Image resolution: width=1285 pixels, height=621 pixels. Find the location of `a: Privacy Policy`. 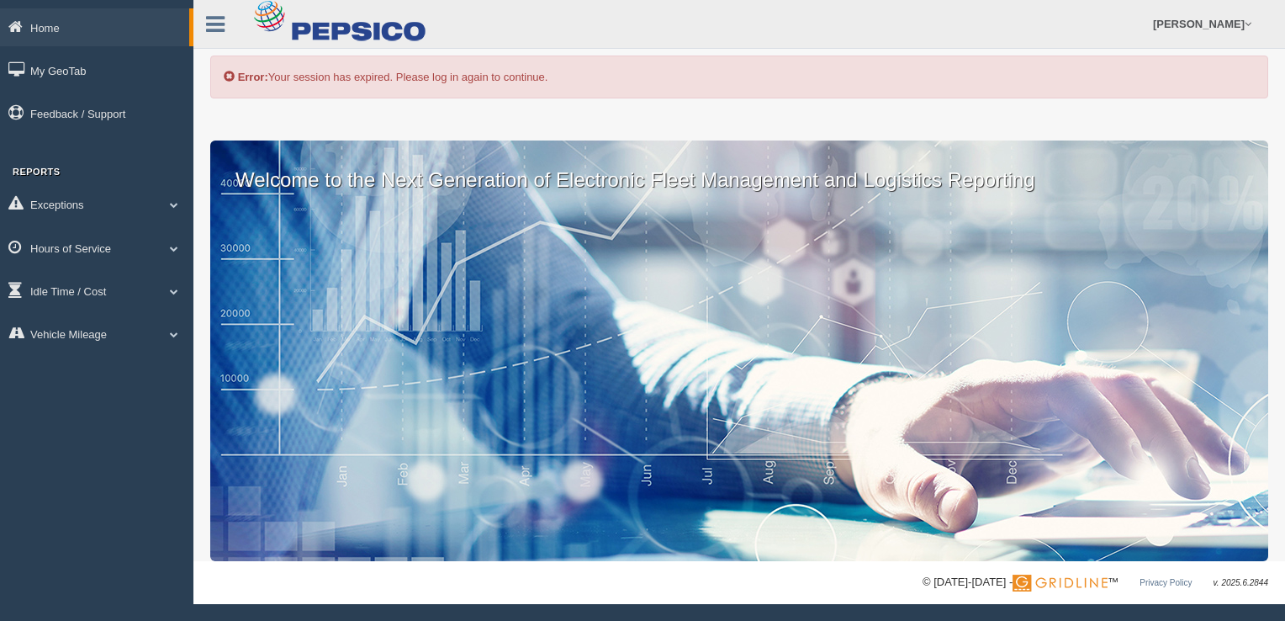

a: Privacy Policy is located at coordinates (1166, 582).